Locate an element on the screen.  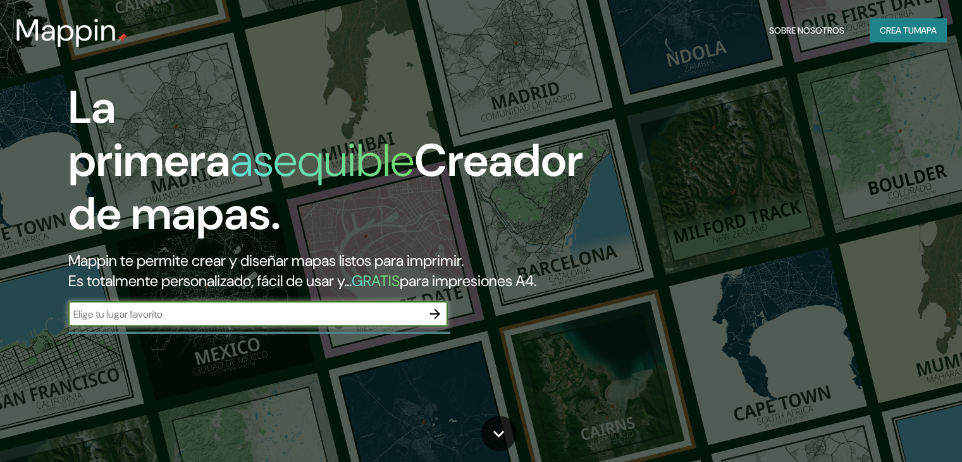
button: Sobre nosotros is located at coordinates (807, 30).